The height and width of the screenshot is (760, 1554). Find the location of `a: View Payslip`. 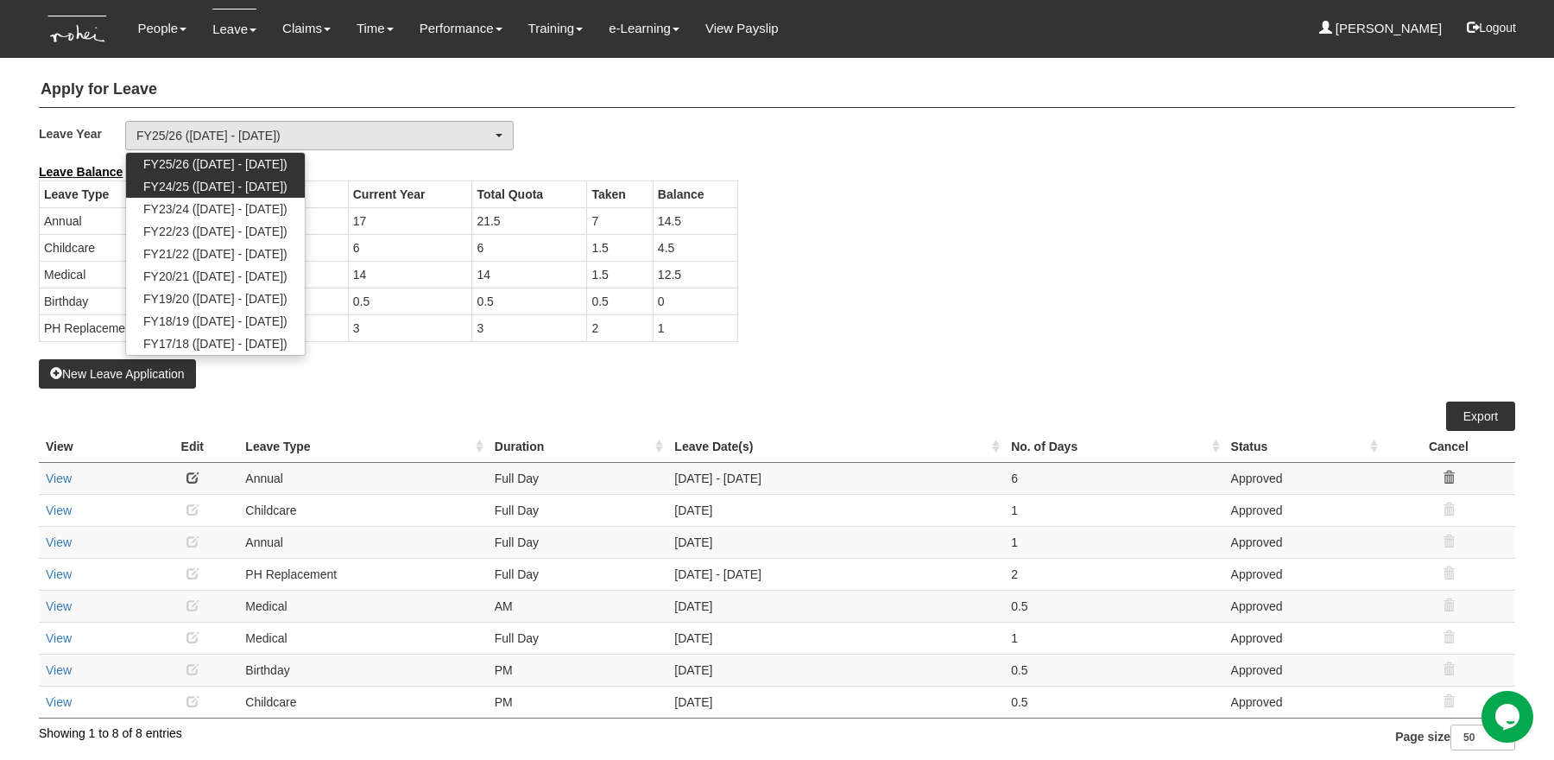

a: View Payslip is located at coordinates (742, 28).